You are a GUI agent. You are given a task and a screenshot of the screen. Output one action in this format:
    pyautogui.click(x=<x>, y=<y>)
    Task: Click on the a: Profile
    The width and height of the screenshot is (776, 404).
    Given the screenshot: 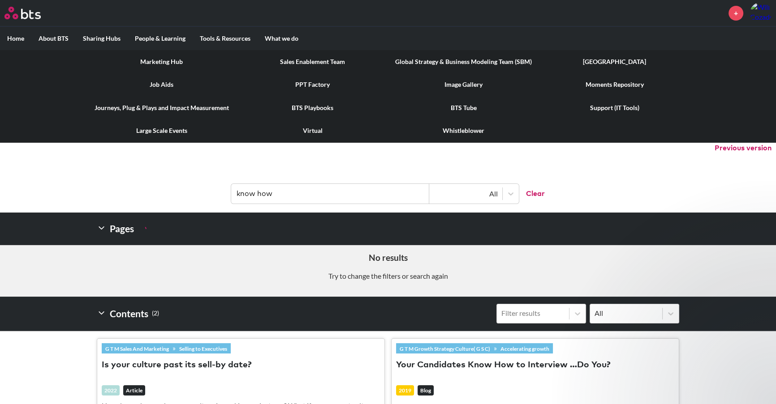 What is the action you would take?
    pyautogui.click(x=760, y=13)
    